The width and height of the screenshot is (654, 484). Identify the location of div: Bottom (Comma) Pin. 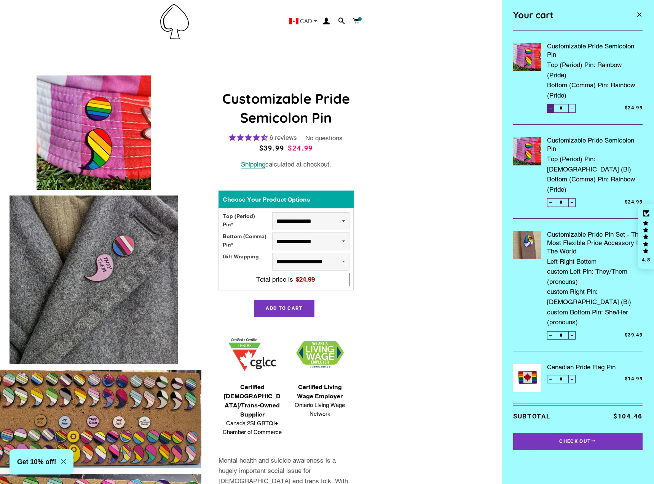
(248, 241).